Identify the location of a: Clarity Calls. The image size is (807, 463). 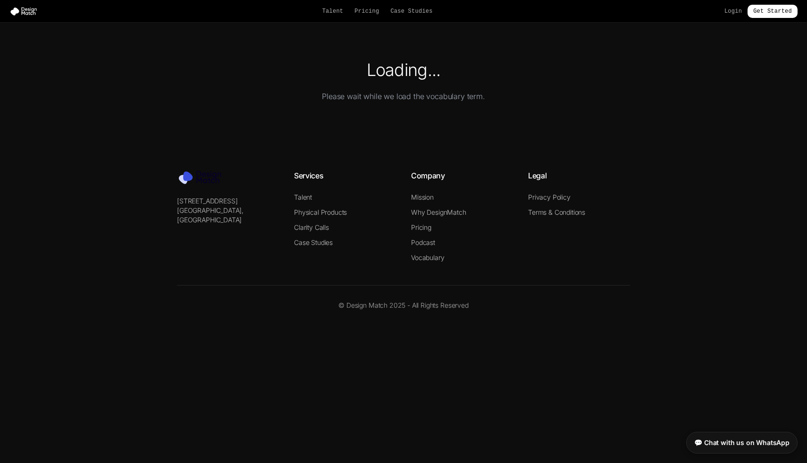
(312, 227).